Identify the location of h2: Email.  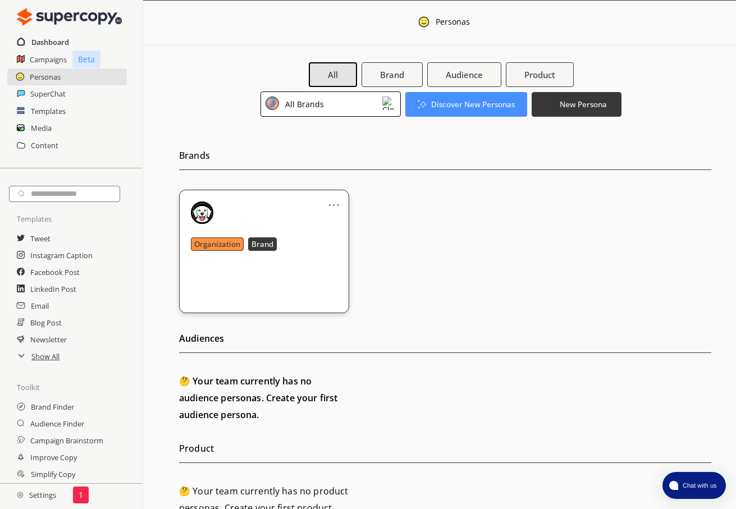
(40, 306).